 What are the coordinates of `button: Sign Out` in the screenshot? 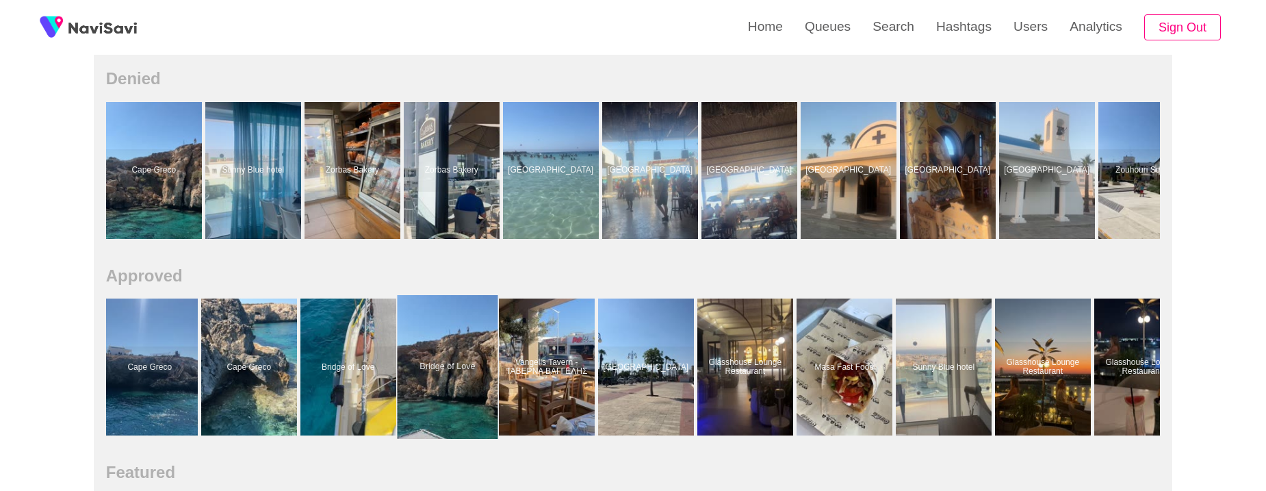 It's located at (1182, 27).